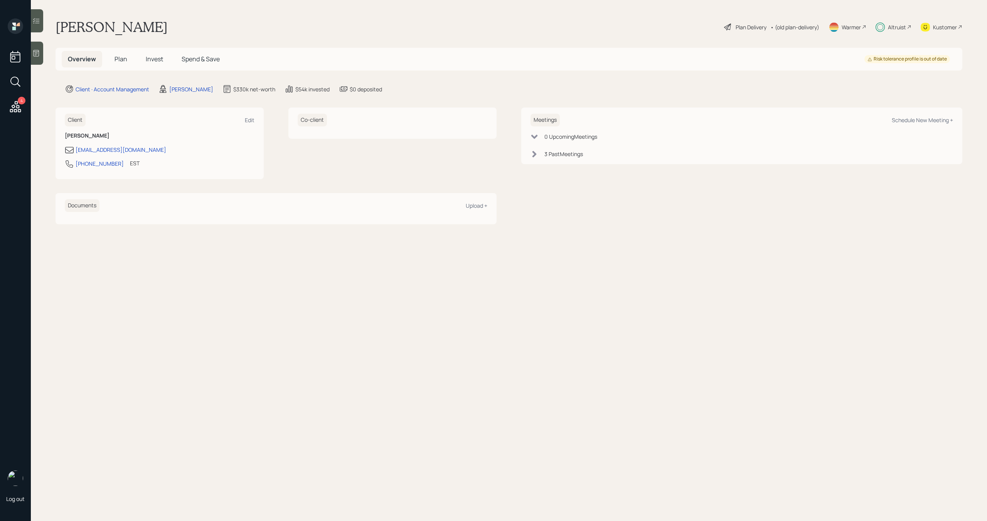  Describe the element at coordinates (154, 59) in the screenshot. I see `span: Invest` at that location.